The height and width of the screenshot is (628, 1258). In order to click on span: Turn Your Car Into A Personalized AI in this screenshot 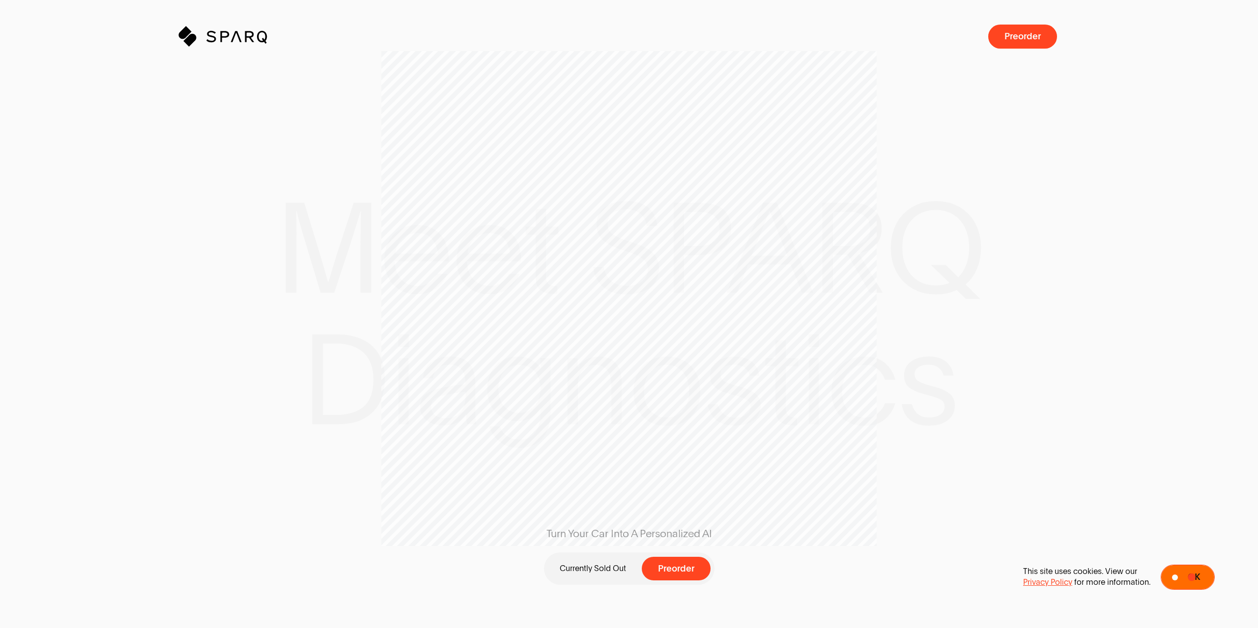, I will do `click(629, 534)`.